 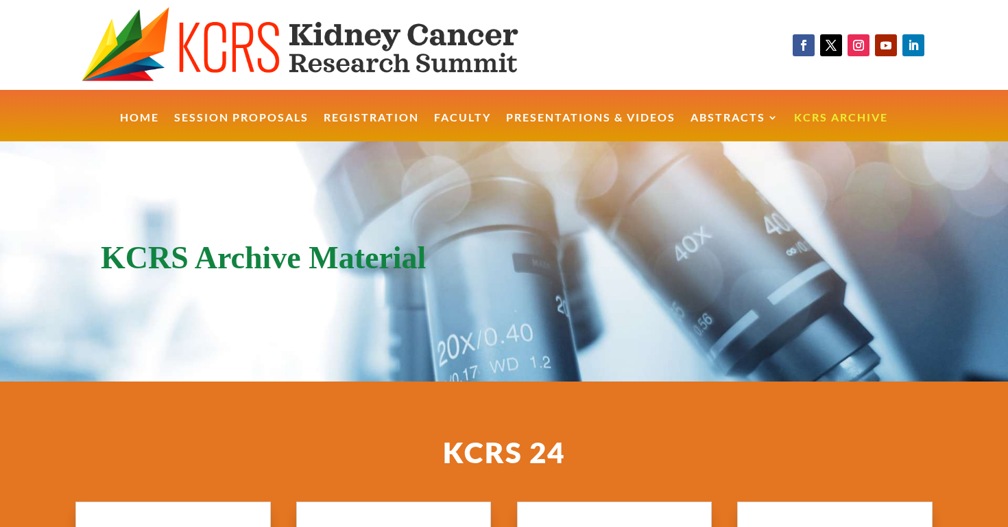 What do you see at coordinates (139, 127) in the screenshot?
I see `a: Home` at bounding box center [139, 127].